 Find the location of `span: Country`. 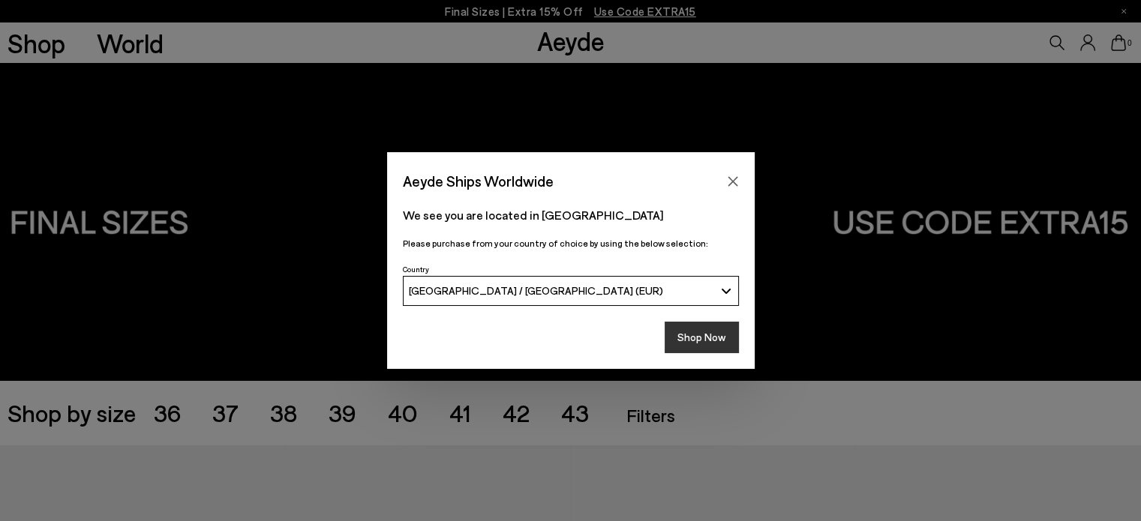

span: Country is located at coordinates (416, 269).